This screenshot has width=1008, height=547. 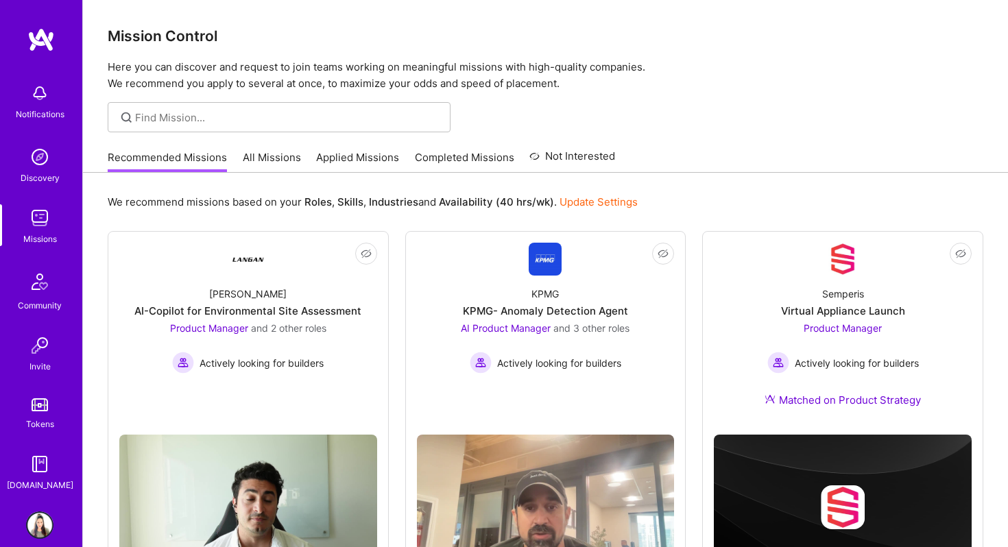 I want to click on img: Ateam Purple Icon, so click(x=770, y=399).